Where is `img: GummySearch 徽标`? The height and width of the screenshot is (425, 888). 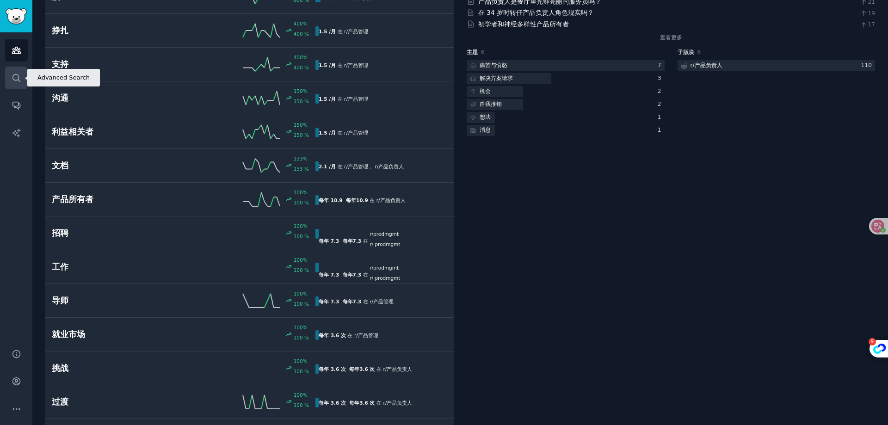
img: GummySearch 徽标 is located at coordinates (16, 16).